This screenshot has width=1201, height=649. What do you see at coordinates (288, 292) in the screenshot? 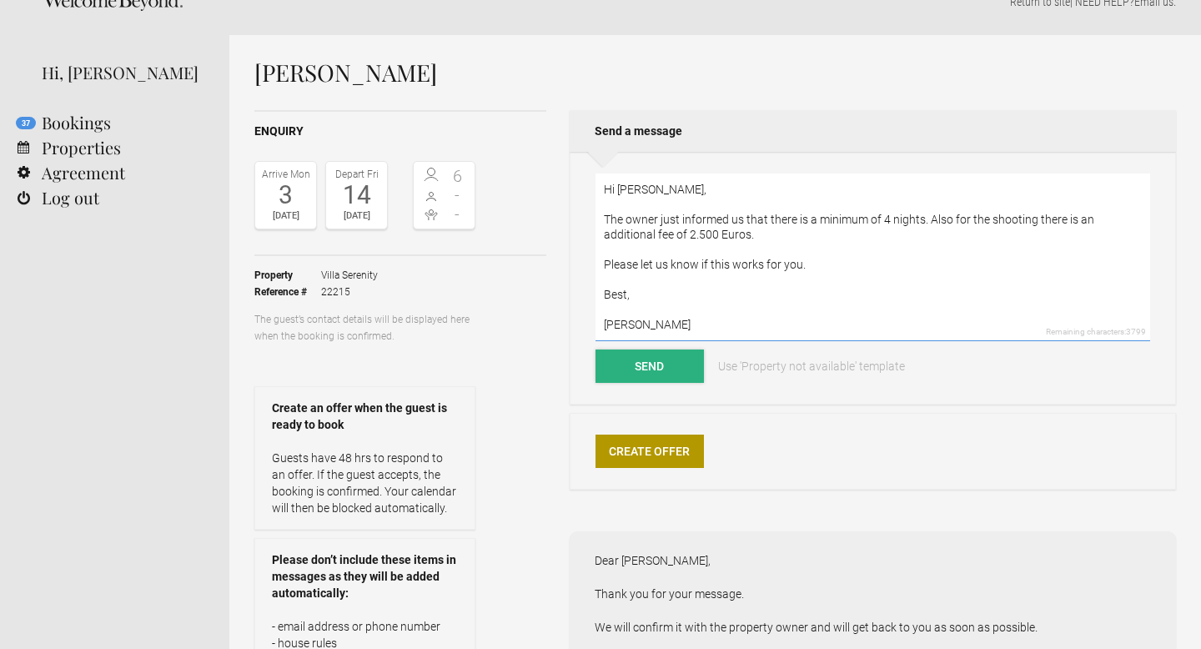
I see `strong: Reference #` at bounding box center [288, 292].